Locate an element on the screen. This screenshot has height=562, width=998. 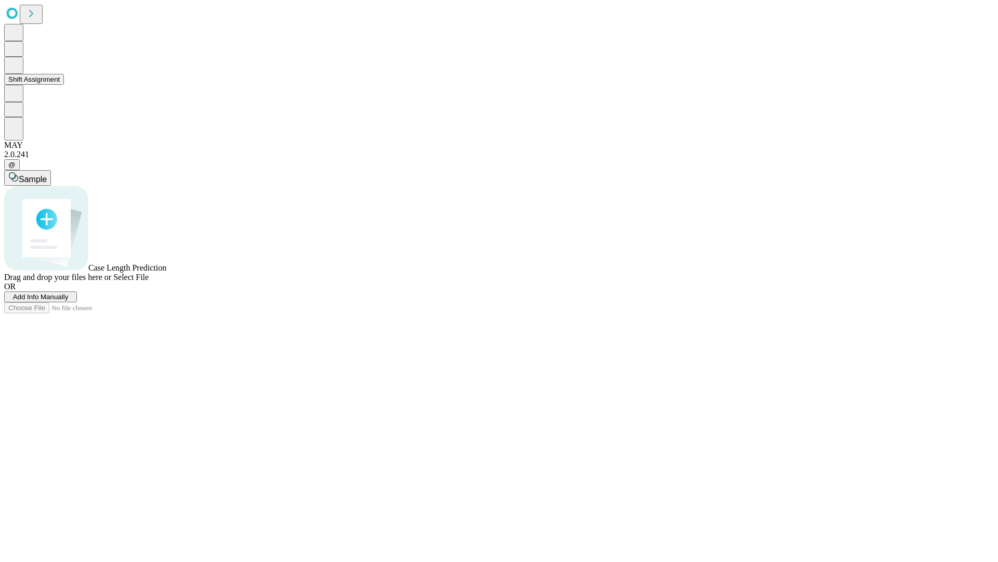
span: Sample is located at coordinates (33, 179).